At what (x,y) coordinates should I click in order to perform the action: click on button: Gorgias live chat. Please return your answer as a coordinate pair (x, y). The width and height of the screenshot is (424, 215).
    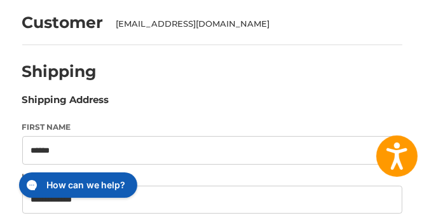
    Looking at the image, I should click on (66, 17).